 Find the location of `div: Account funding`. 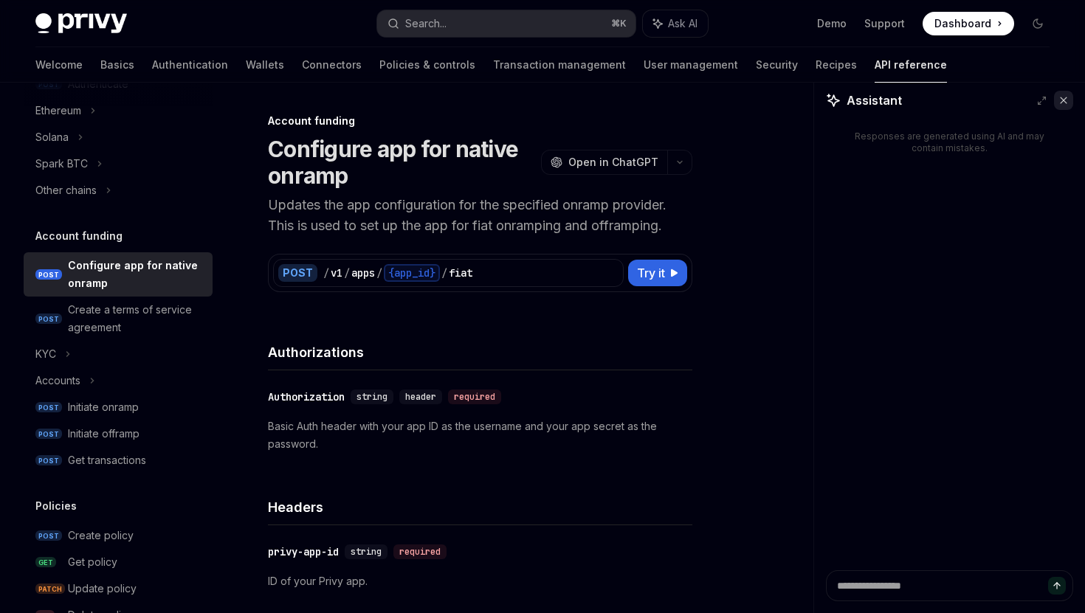

div: Account funding is located at coordinates (480, 121).